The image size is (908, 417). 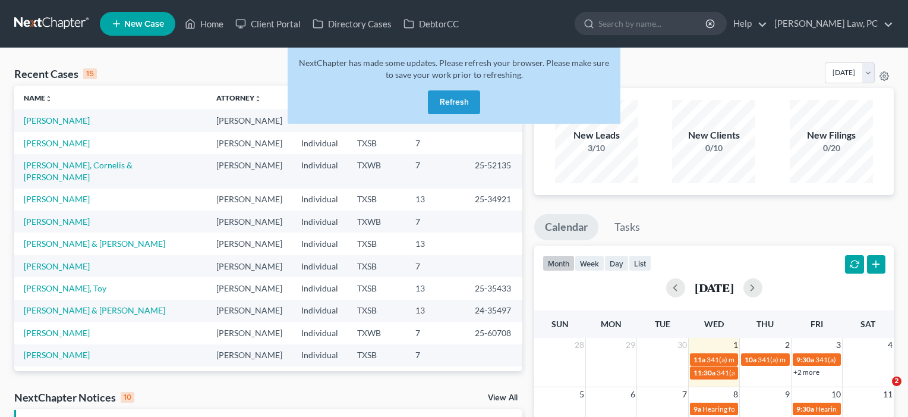 I want to click on td: 25-35433, so click(x=494, y=288).